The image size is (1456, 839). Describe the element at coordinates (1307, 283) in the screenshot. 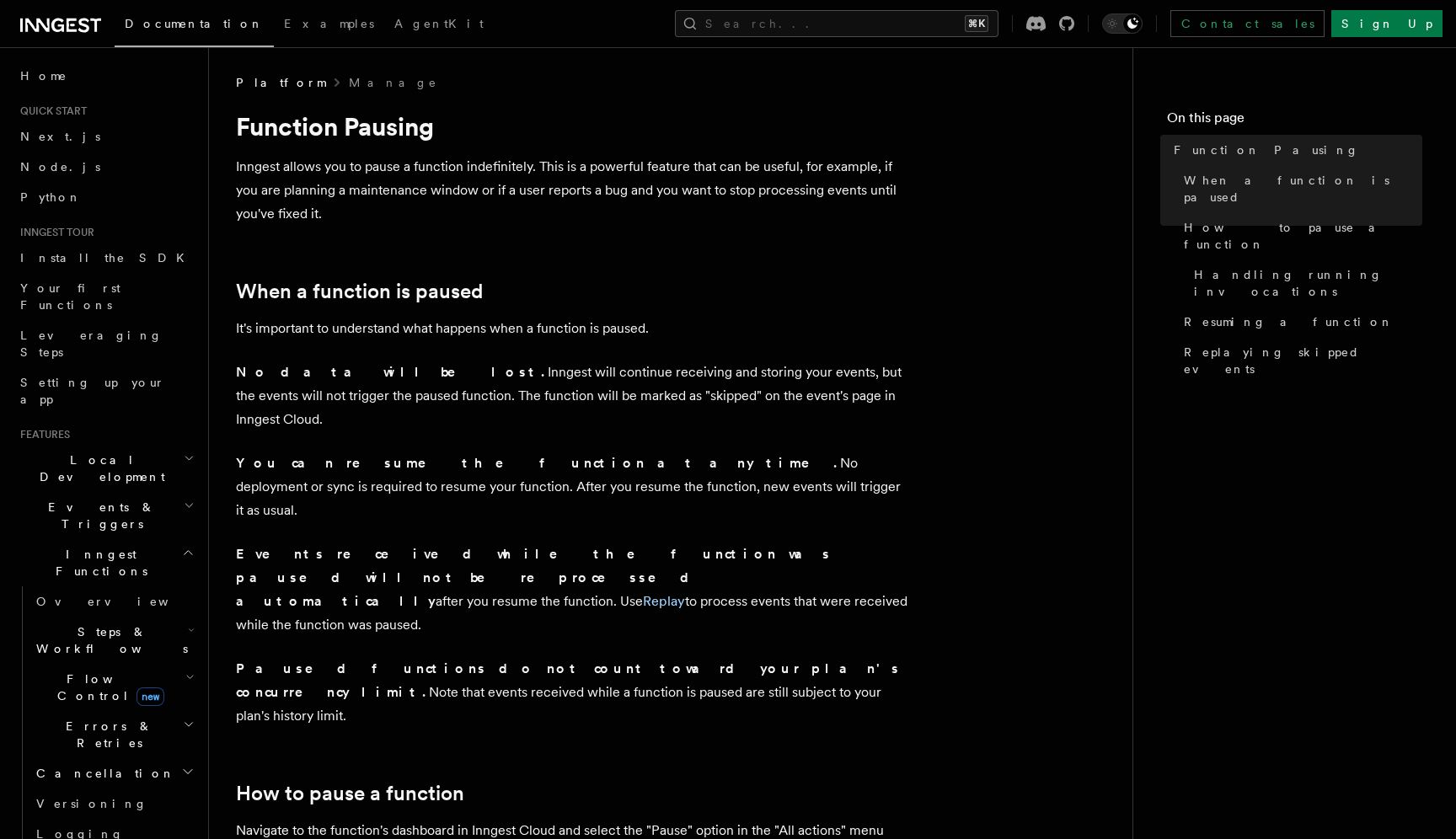

I see `span: Handling running invocations` at that location.